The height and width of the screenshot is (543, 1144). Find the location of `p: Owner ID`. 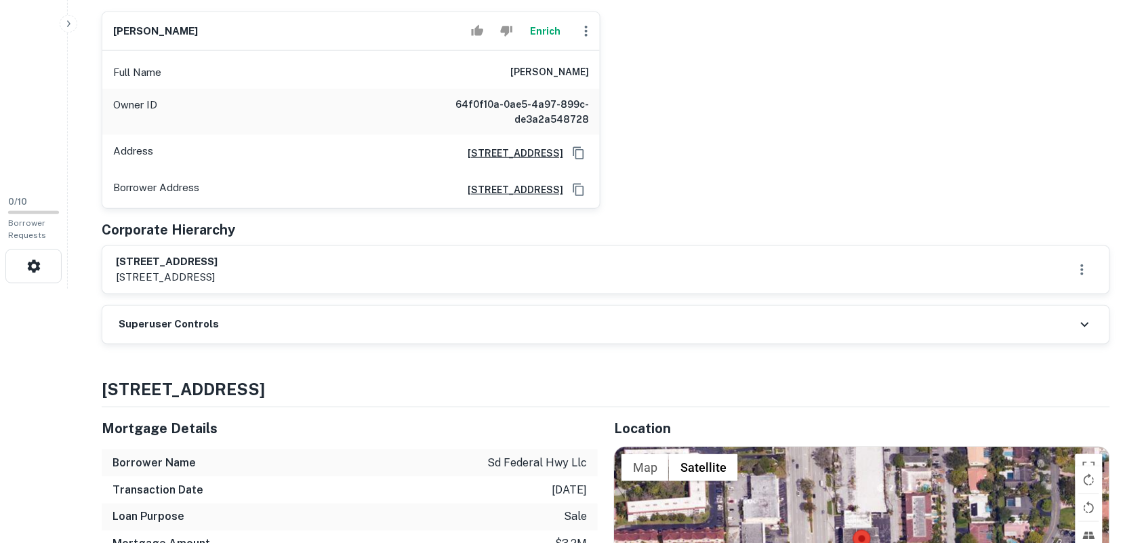

p: Owner ID is located at coordinates (135, 112).